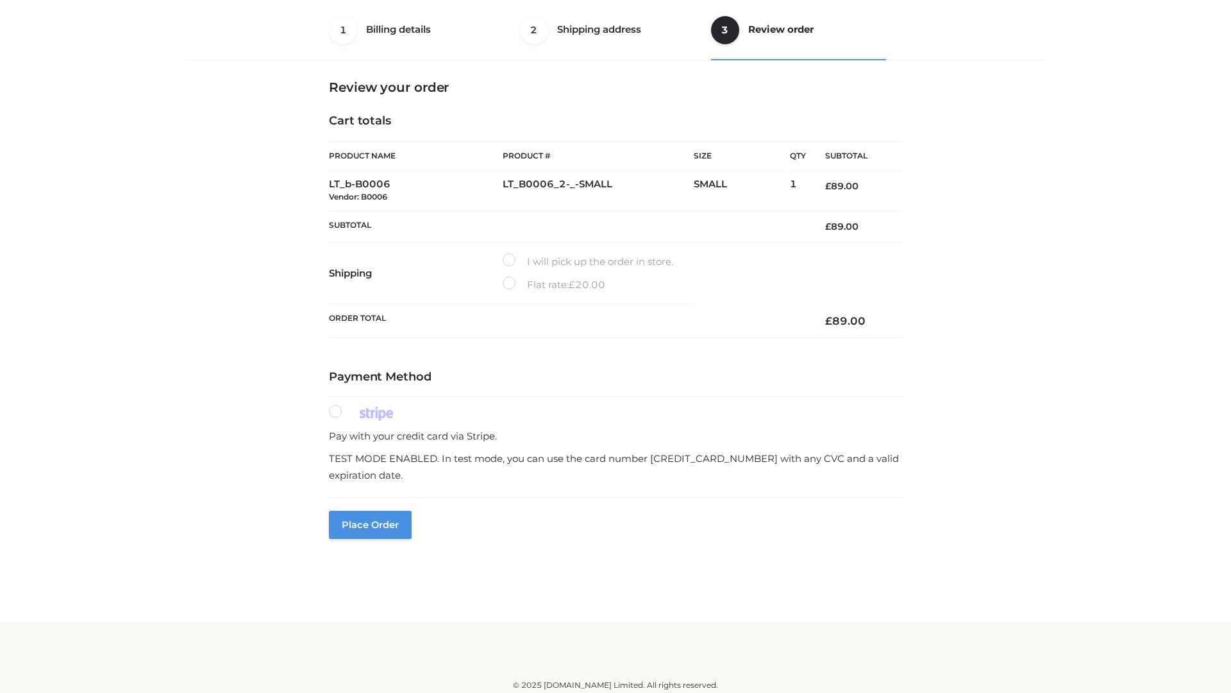 This screenshot has width=1231, height=693. I want to click on th: Size, so click(739, 156).